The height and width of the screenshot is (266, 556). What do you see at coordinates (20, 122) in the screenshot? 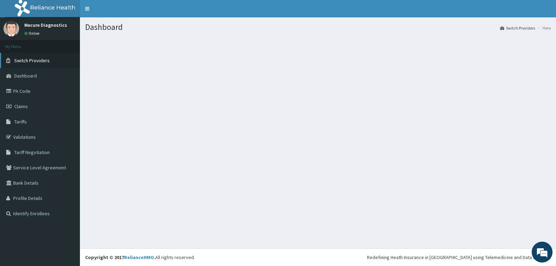
I see `span: Tariffs` at bounding box center [20, 122].